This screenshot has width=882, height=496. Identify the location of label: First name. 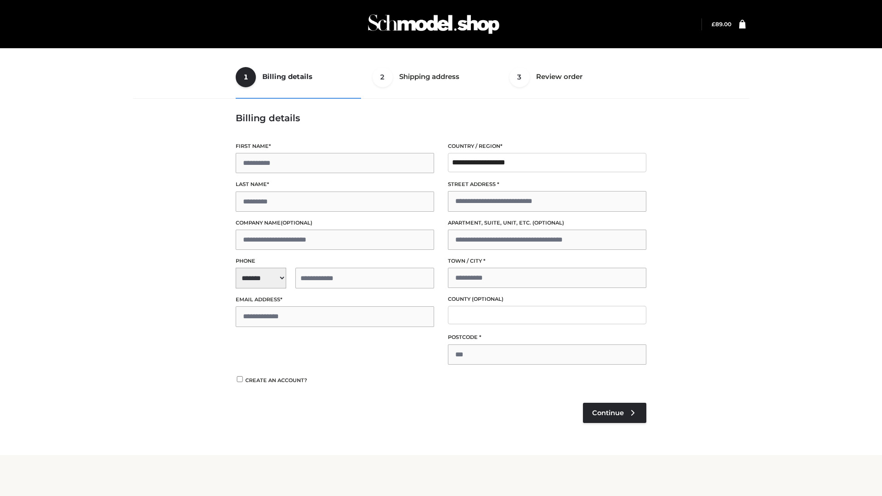
(335, 146).